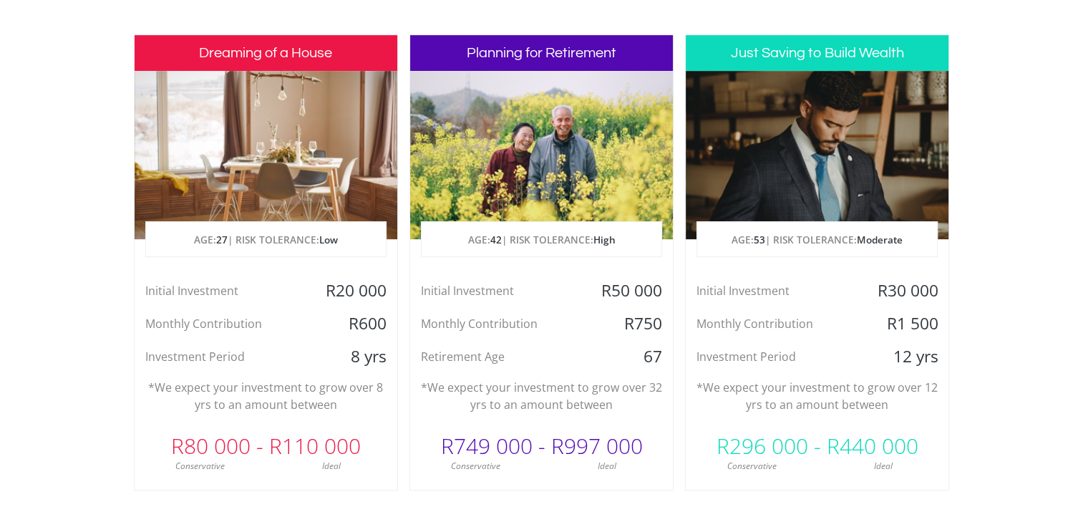 The width and height of the screenshot is (1083, 507). Describe the element at coordinates (266, 53) in the screenshot. I see `h3: Dreaming of a House` at that location.